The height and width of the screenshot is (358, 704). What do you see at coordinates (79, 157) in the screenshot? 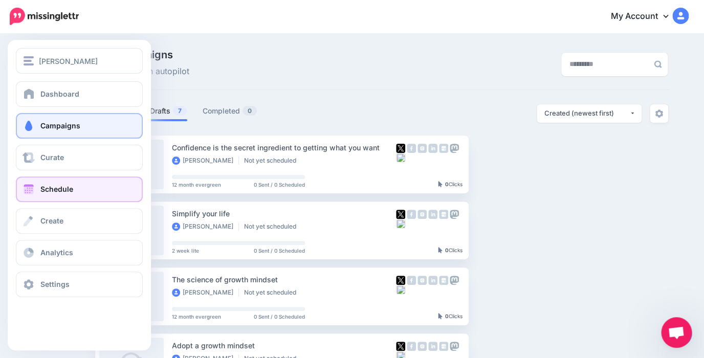
I see `a: Curate` at bounding box center [79, 157].